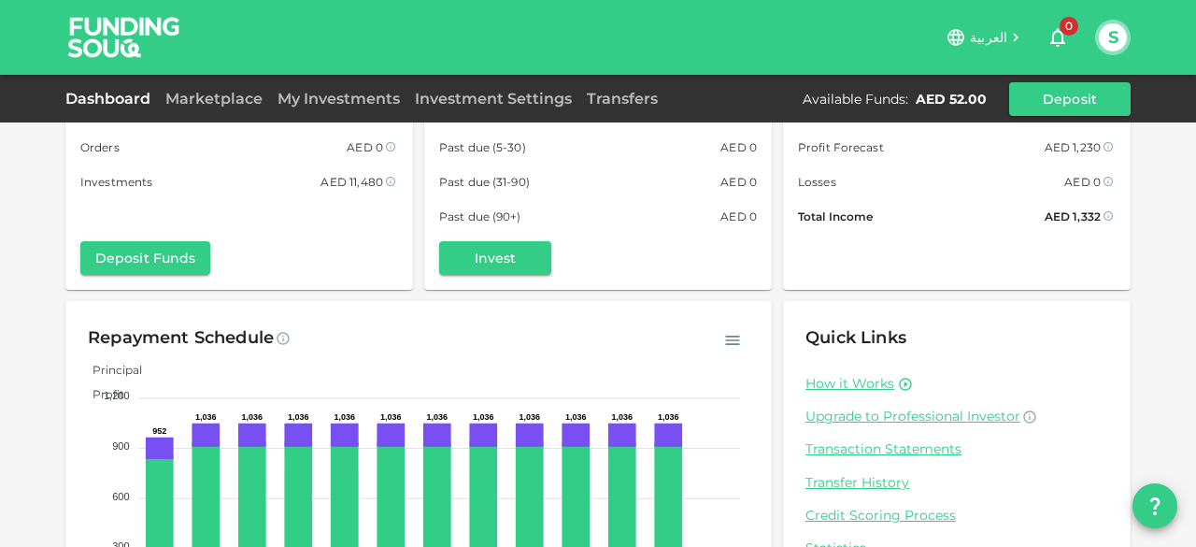 The width and height of the screenshot is (1196, 547). Describe the element at coordinates (110, 369) in the screenshot. I see `span: Principal` at that location.